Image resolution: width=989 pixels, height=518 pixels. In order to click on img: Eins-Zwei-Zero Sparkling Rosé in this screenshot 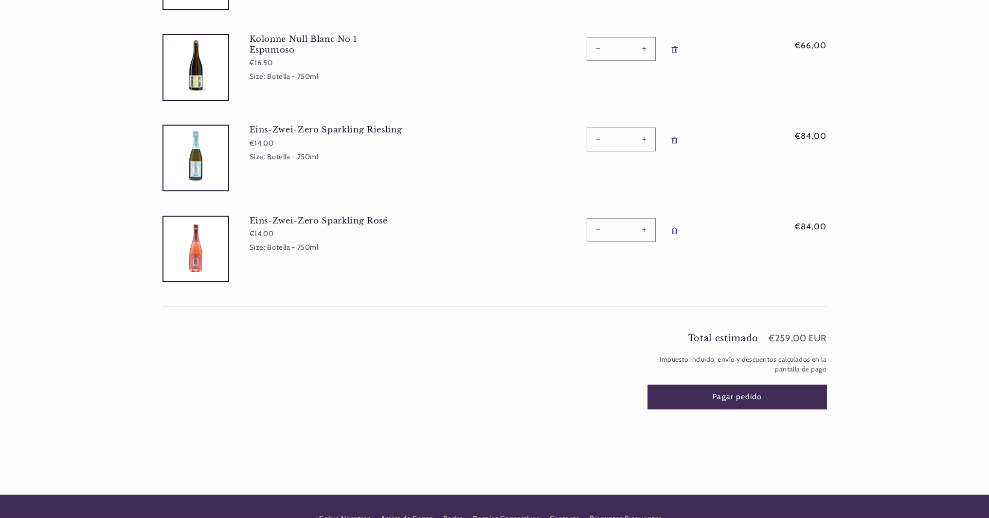, I will do `click(196, 249)`.